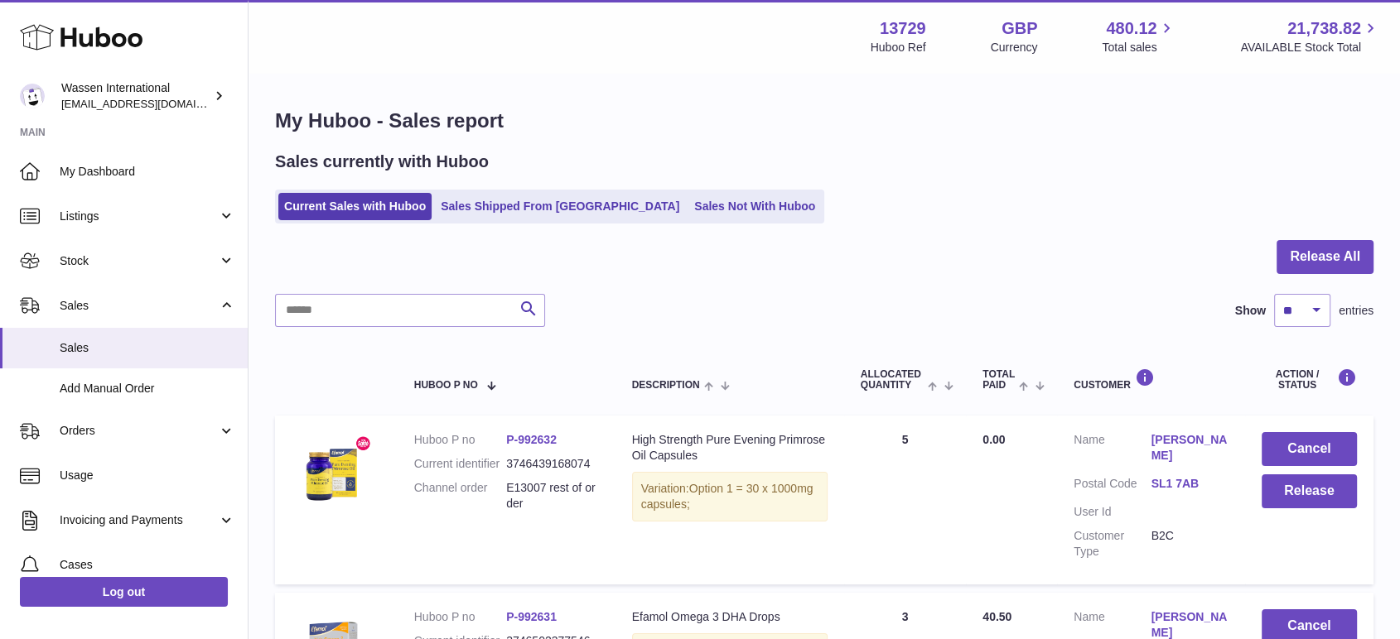  What do you see at coordinates (382, 161) in the screenshot?
I see `h2: Sales currently with Huboo` at bounding box center [382, 161].